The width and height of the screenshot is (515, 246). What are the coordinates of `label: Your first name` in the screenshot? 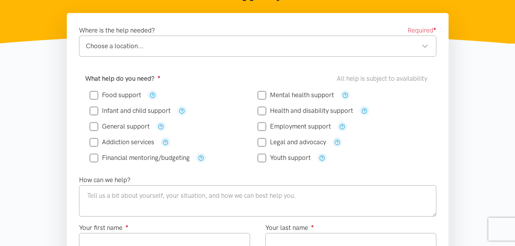 It's located at (104, 227).